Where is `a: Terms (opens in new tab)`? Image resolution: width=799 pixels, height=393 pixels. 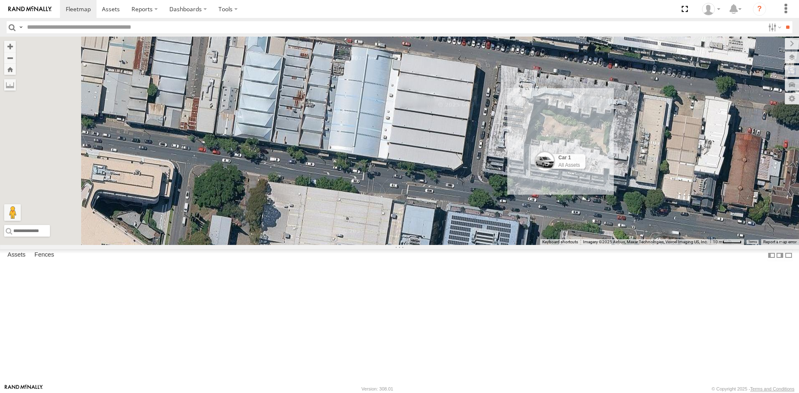 a: Terms (opens in new tab) is located at coordinates (752, 242).